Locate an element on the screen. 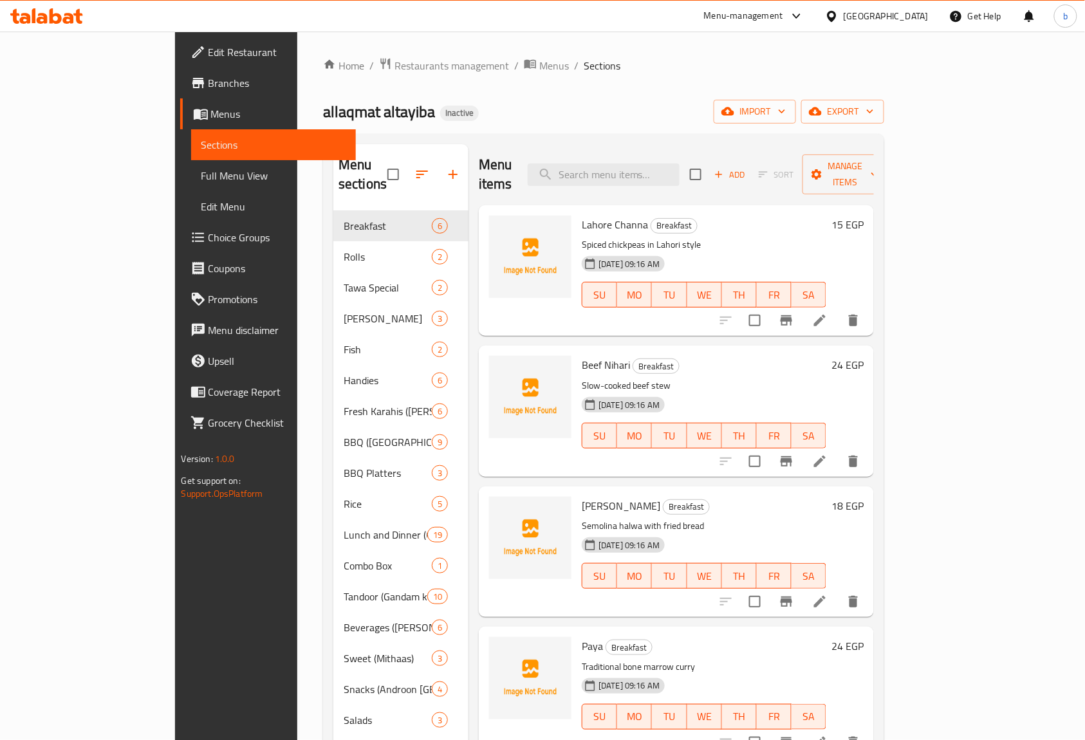 The height and width of the screenshot is (740, 1085). span: Sweet (Mithaas) is located at coordinates (387, 658).